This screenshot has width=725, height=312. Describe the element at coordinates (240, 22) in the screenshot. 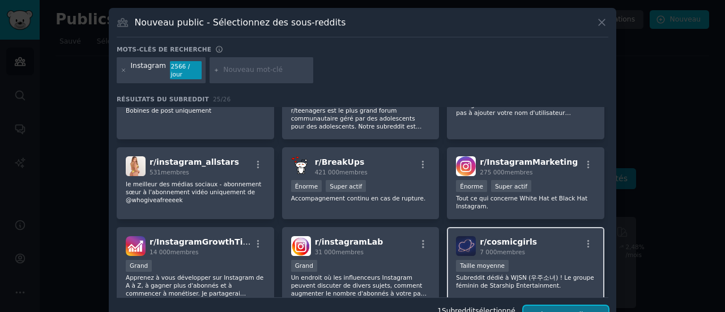

I see `font: Nouveau public - Sélectionnez des sous-reddits` at that location.